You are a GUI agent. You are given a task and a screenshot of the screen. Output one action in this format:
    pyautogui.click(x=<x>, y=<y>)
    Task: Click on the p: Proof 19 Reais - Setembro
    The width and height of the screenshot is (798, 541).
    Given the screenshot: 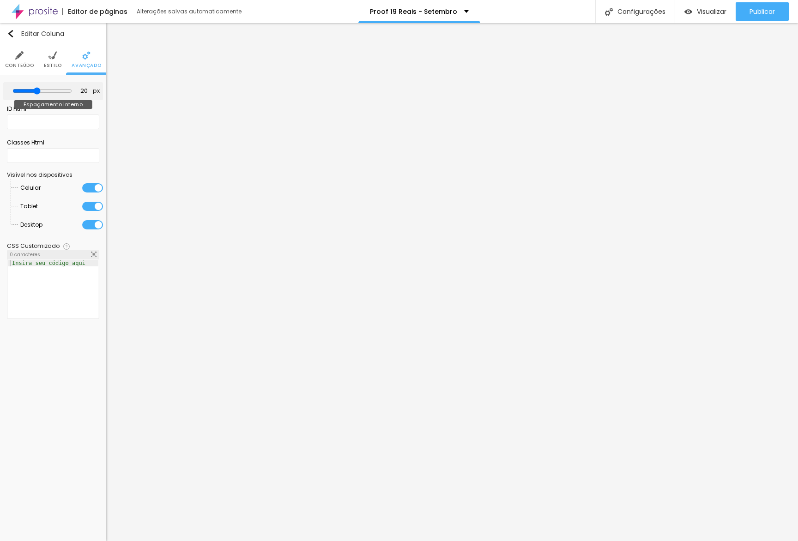 What is the action you would take?
    pyautogui.click(x=413, y=12)
    